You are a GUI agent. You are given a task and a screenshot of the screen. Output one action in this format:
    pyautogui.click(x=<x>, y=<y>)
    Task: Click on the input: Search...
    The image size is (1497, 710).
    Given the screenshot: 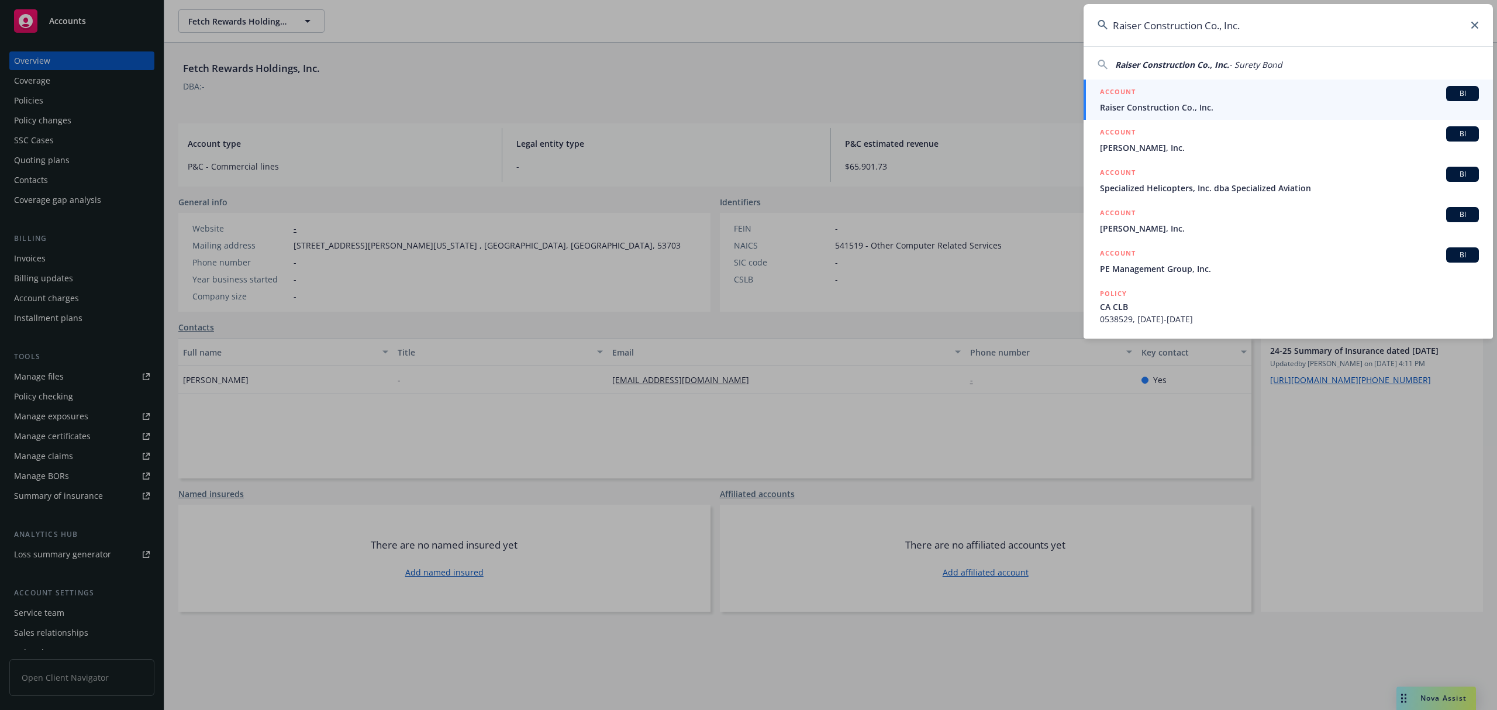 What is the action you would take?
    pyautogui.click(x=1288, y=25)
    